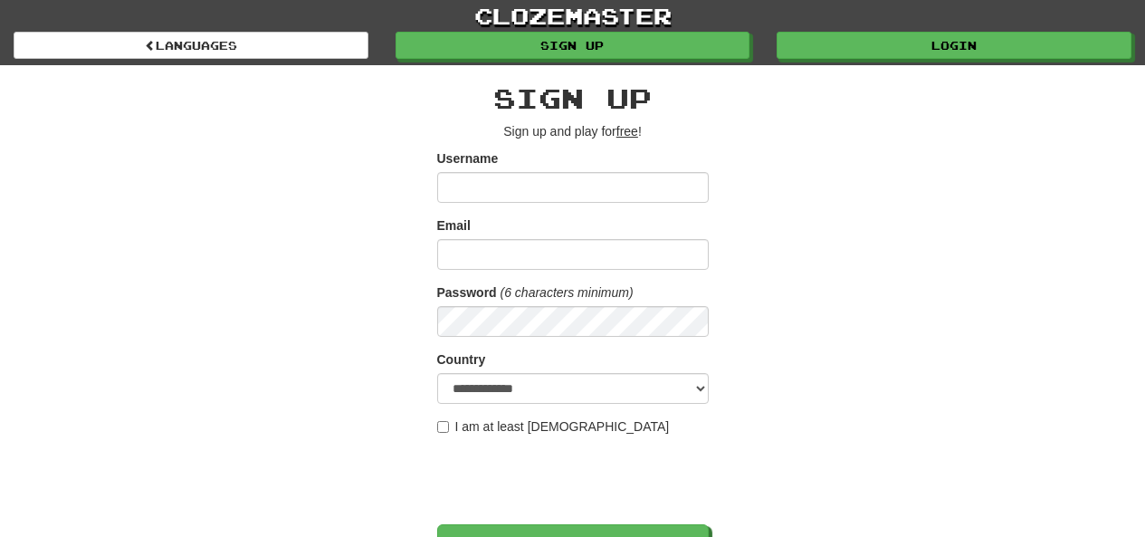  Describe the element at coordinates (627, 131) in the screenshot. I see `u: free` at that location.